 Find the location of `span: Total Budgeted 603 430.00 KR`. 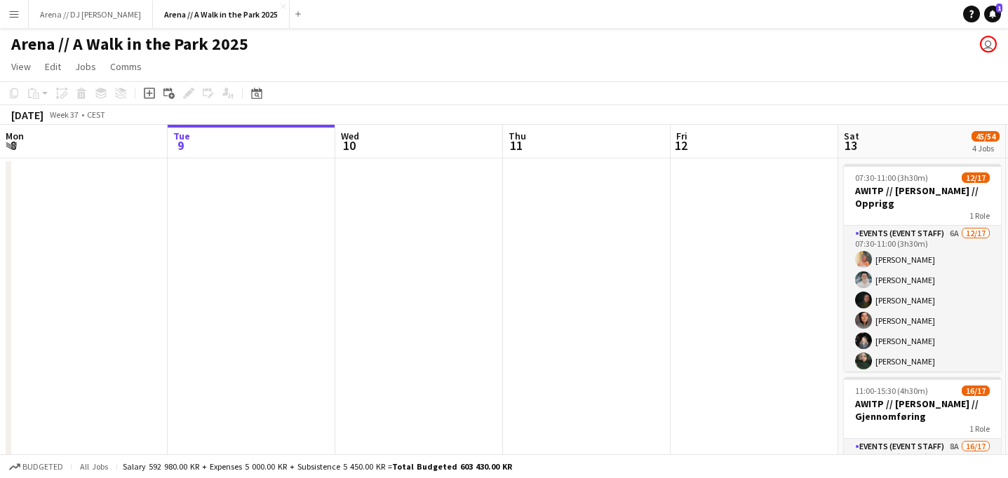

span: Total Budgeted 603 430.00 KR is located at coordinates (452, 466).